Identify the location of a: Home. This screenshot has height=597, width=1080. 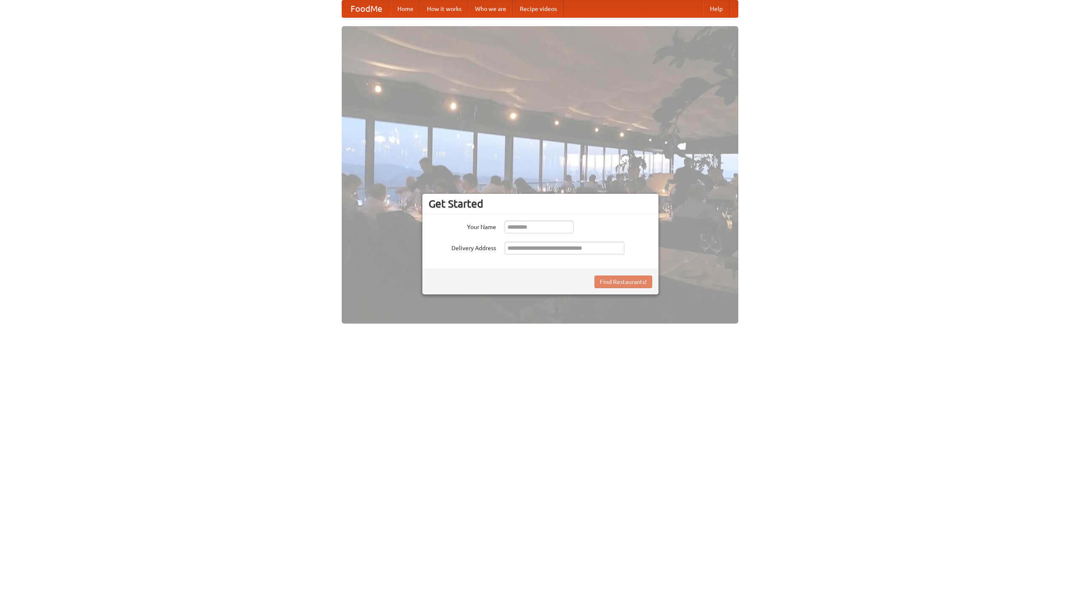
(405, 9).